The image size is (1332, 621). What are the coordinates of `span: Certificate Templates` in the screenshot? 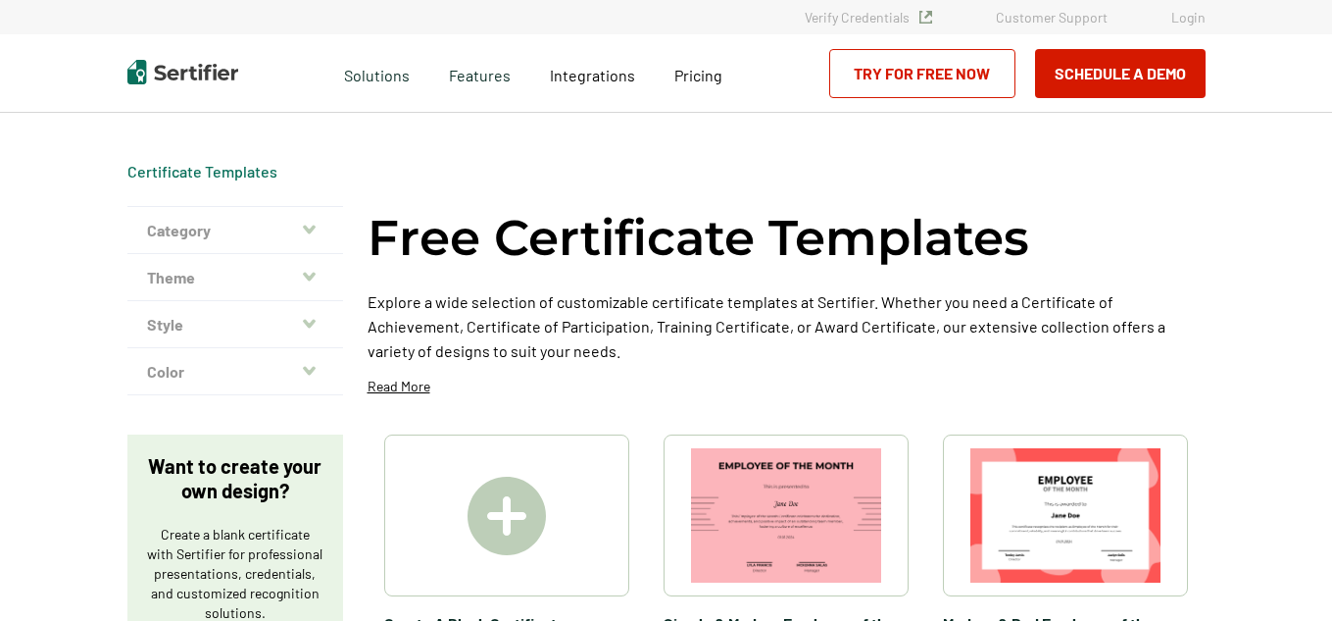 It's located at (202, 172).